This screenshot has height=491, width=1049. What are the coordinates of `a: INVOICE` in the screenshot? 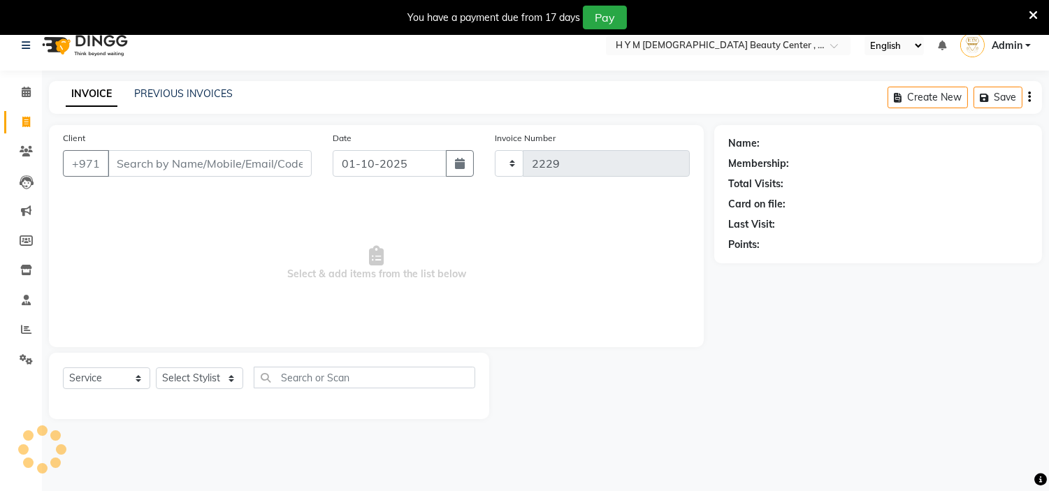 It's located at (92, 94).